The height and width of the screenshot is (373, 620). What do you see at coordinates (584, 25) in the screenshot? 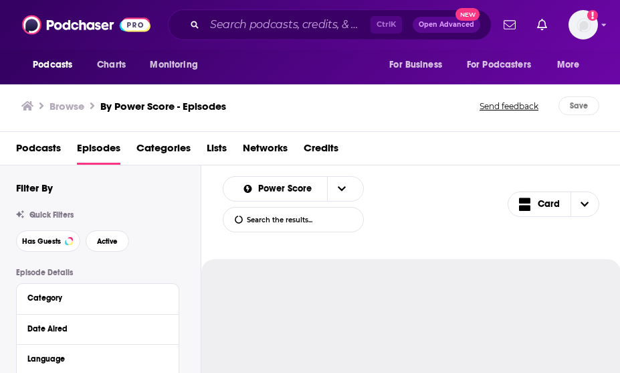
I see `span: Logged in as HavasFormulab2b` at bounding box center [584, 25].